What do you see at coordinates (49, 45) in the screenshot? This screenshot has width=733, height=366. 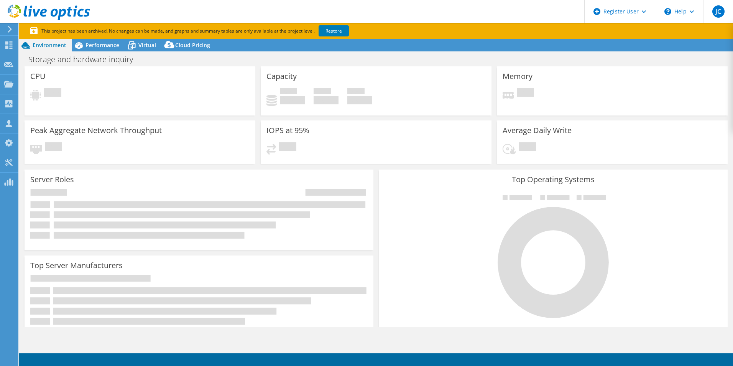 I see `span: Environment` at bounding box center [49, 45].